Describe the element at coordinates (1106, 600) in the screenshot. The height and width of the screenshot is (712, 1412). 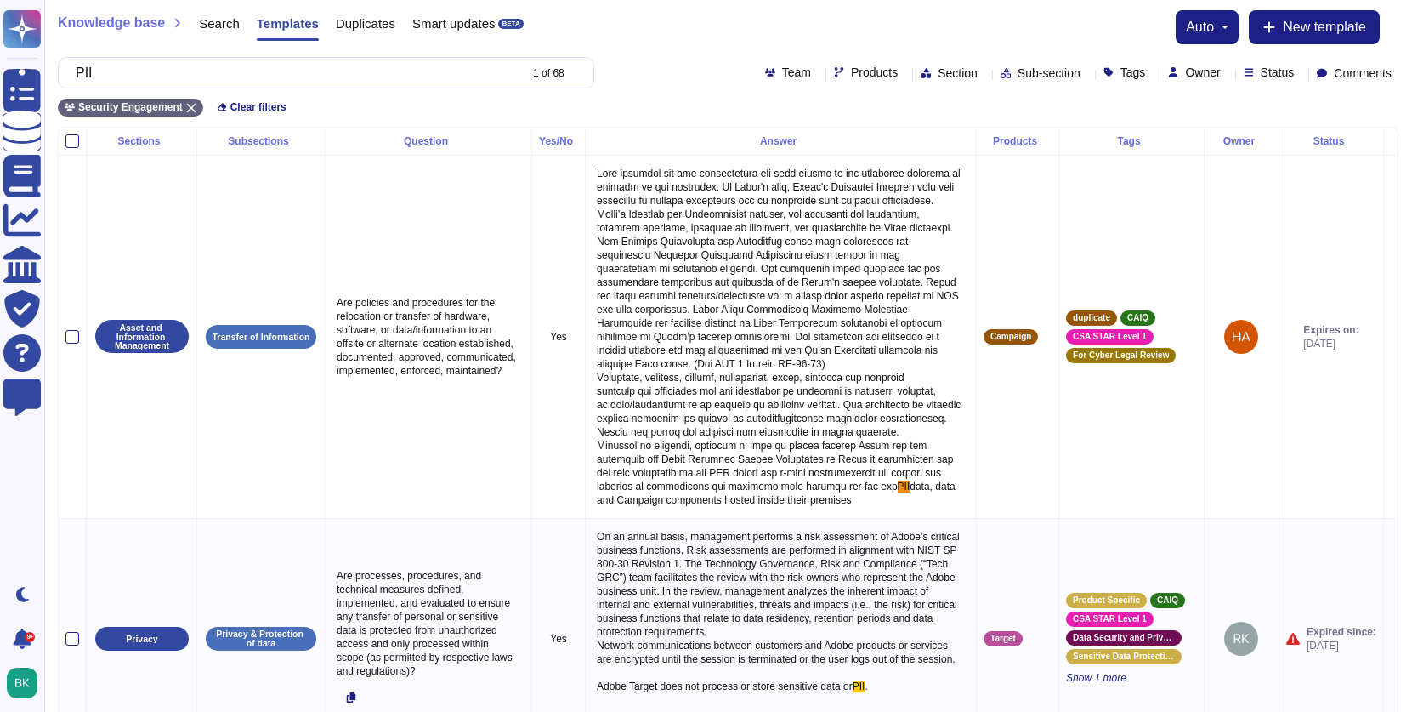
I see `span: Product Specific` at that location.